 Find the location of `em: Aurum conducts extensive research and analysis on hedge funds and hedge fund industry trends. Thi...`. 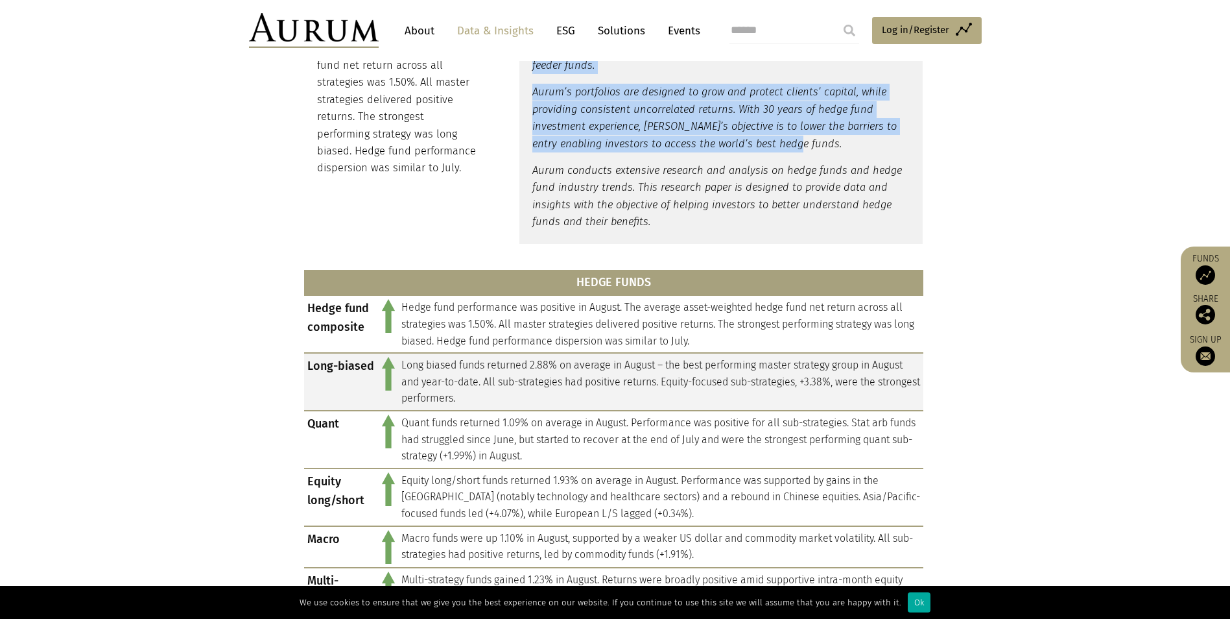

em: Aurum conducts extensive research and analysis on hedge funds and hedge fund industry trends. Thi... is located at coordinates (717, 196).